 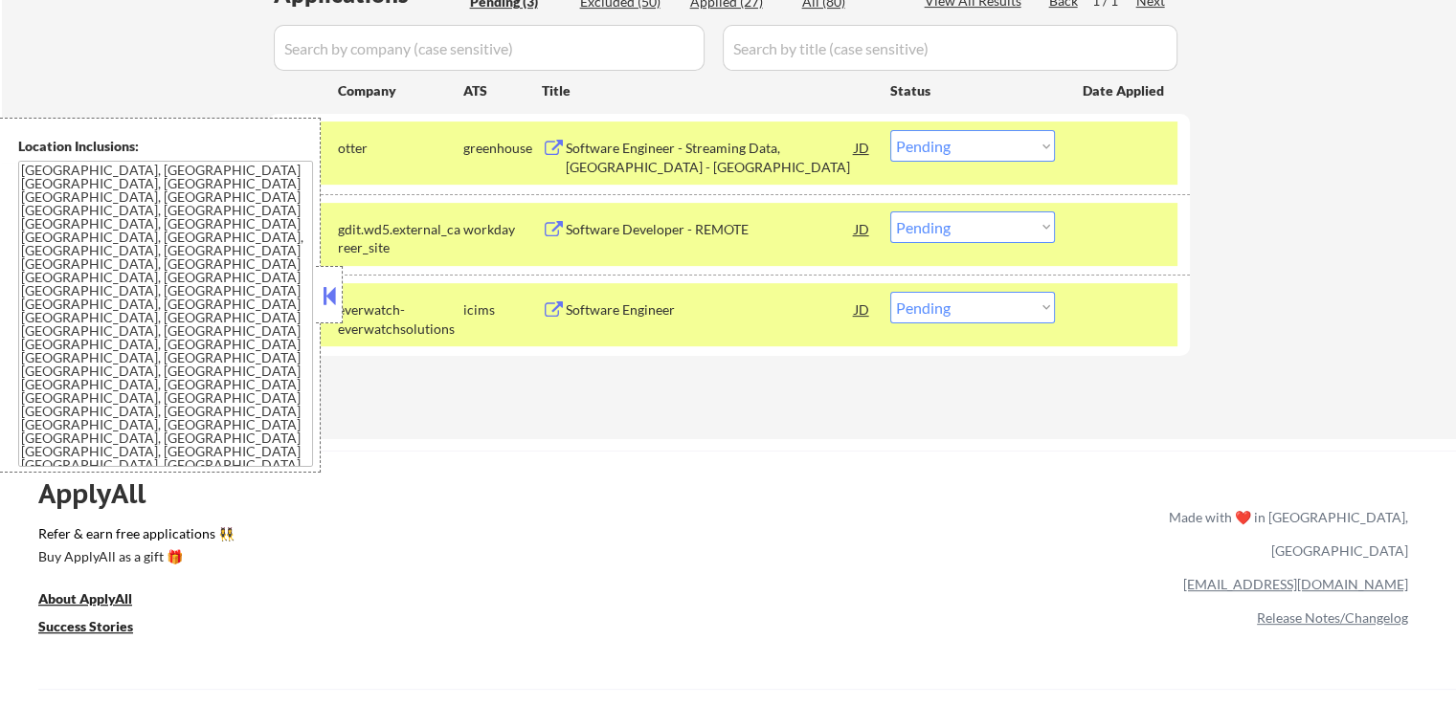 I want to click on u: About ApplyAll, so click(x=85, y=598).